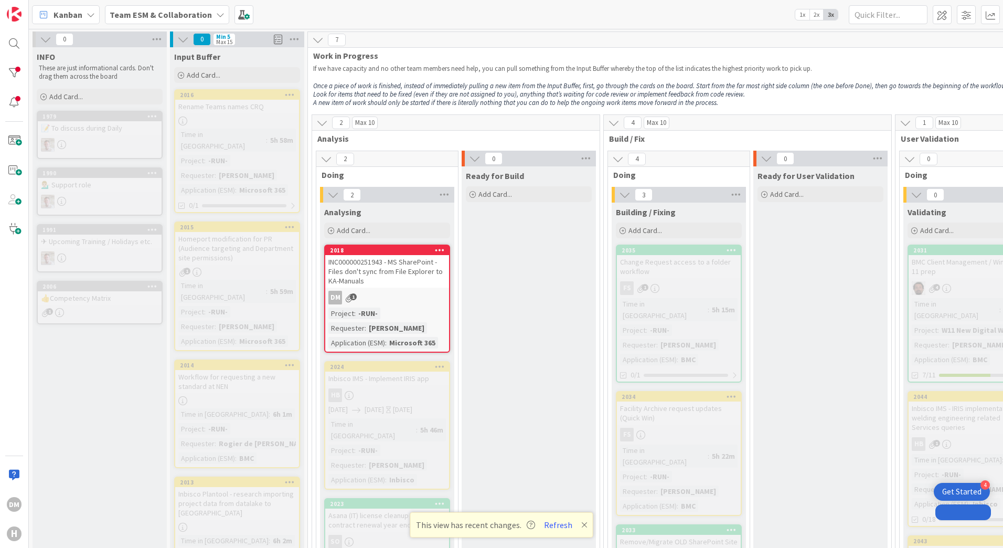 The height and width of the screenshot is (548, 1003). What do you see at coordinates (936, 287) in the screenshot?
I see `span: 4` at bounding box center [936, 287].